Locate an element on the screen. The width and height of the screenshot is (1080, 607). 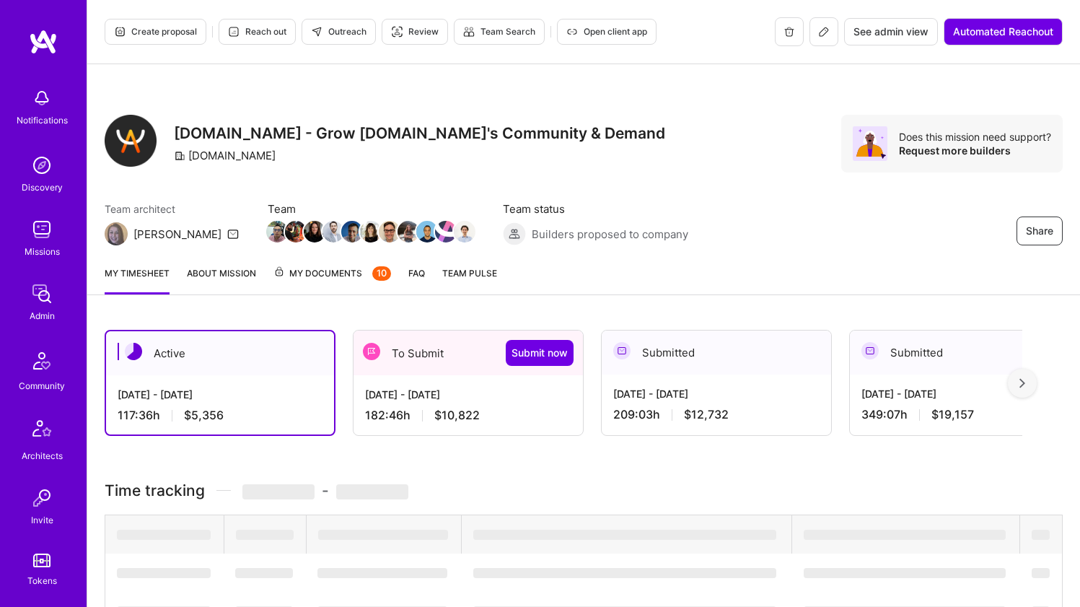
button: Create proposal is located at coordinates (155, 32).